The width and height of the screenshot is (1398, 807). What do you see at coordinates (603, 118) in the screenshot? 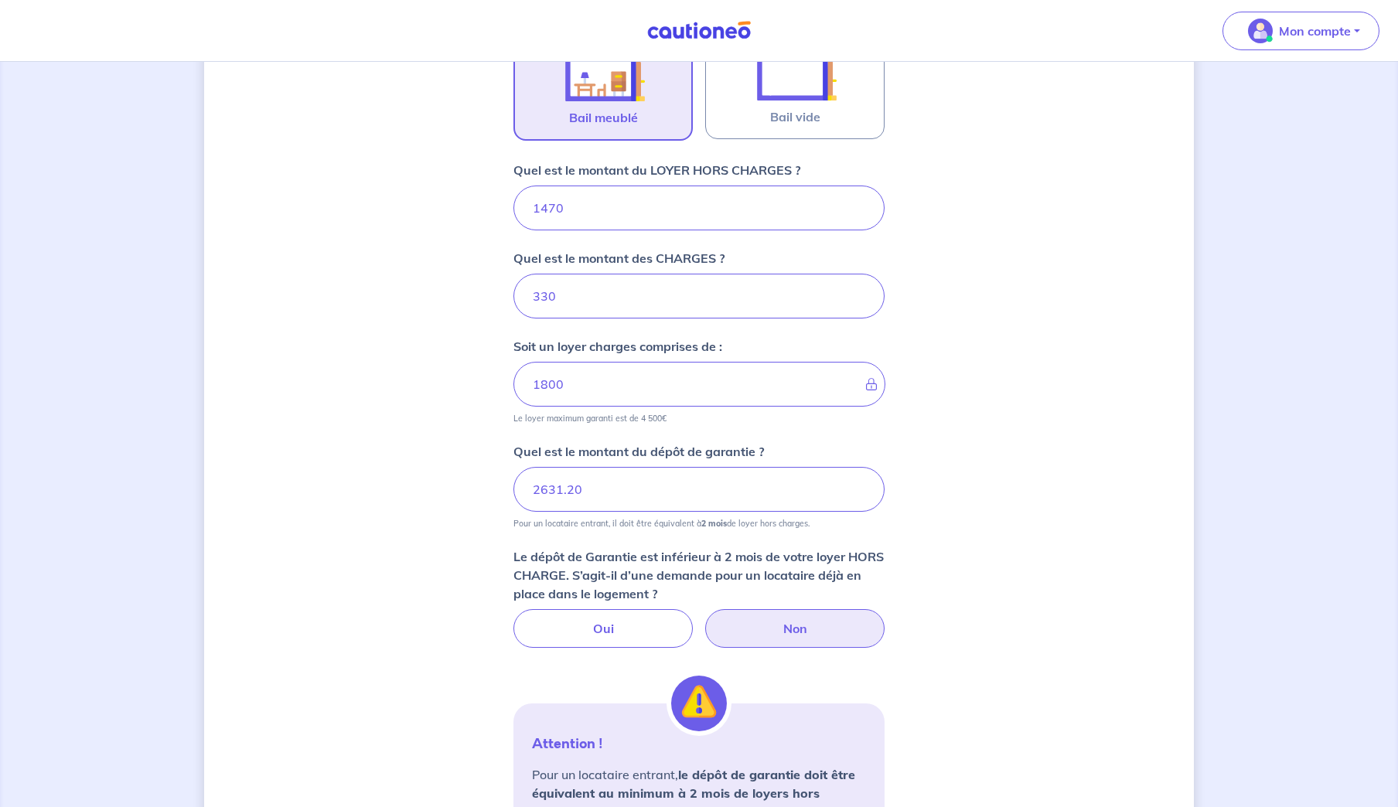
I see `span: Bail meublé` at bounding box center [603, 118].